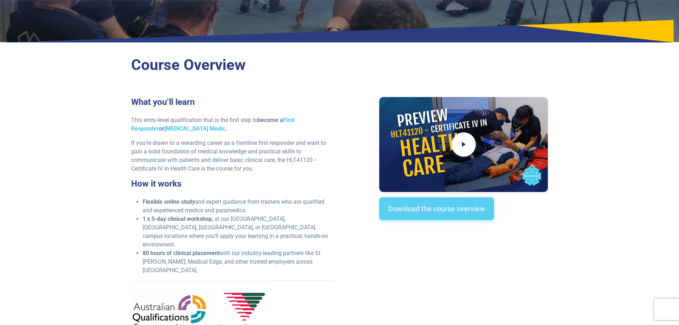 This screenshot has width=679, height=325. What do you see at coordinates (181, 253) in the screenshot?
I see `strong: 80 hours of clinical placement` at bounding box center [181, 253].